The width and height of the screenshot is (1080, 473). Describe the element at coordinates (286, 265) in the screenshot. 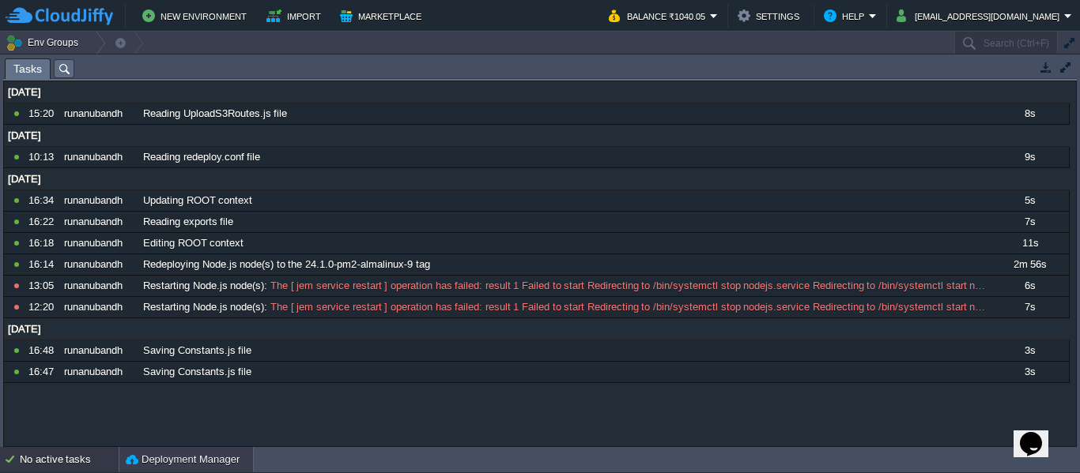

I see `span: Redeploying Node.js node(s) to the 24.1.0-pm2-almalinux-9 tag` at that location.